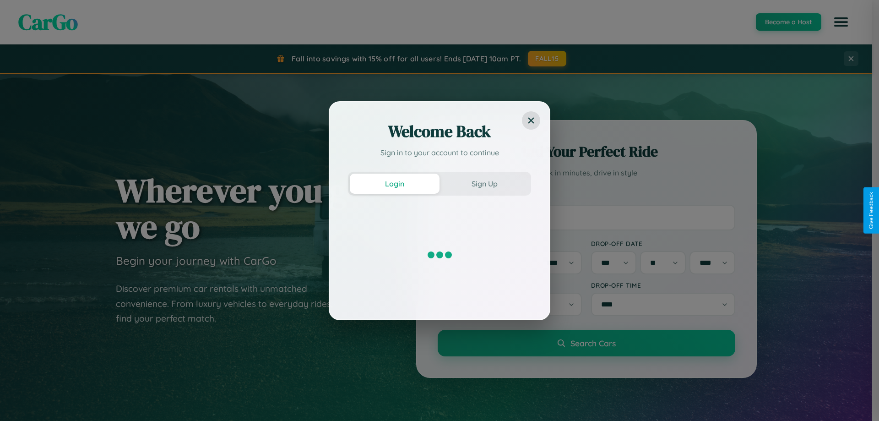 This screenshot has height=421, width=879. What do you see at coordinates (440, 131) in the screenshot?
I see `h2: Welcome Back` at bounding box center [440, 131].